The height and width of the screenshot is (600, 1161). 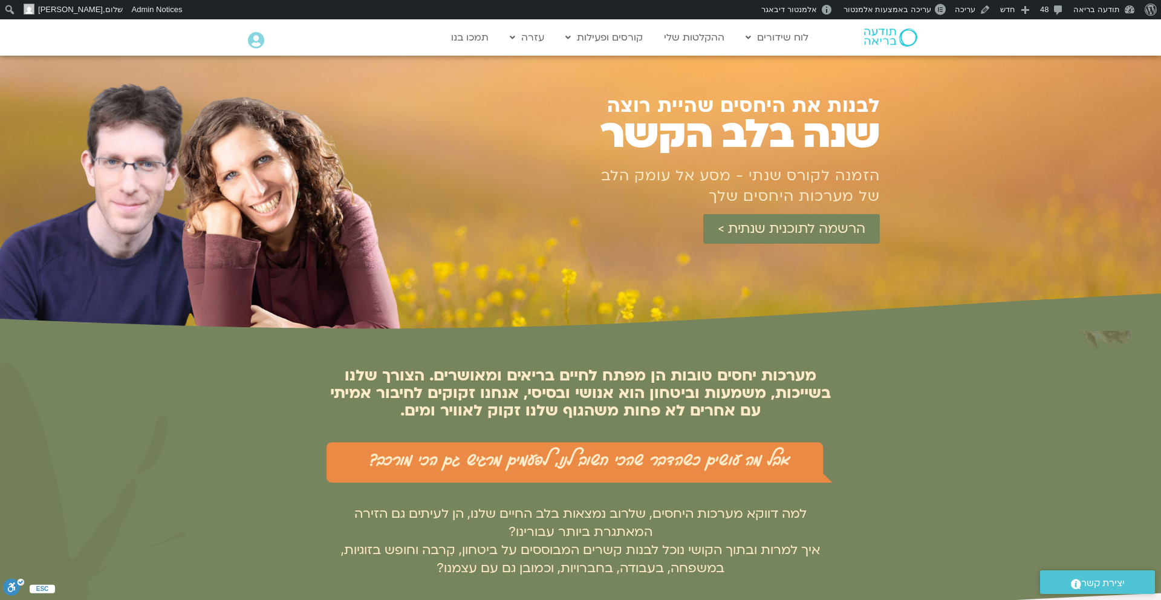 What do you see at coordinates (581, 393) in the screenshot?
I see `h2: מערכות יחסים טובות הן מפתח לחיים בריאים ומאושרים. הצורך שלנו בשייכות, משמעות וביטחון הוא אנושי וב...` at bounding box center [581, 393].